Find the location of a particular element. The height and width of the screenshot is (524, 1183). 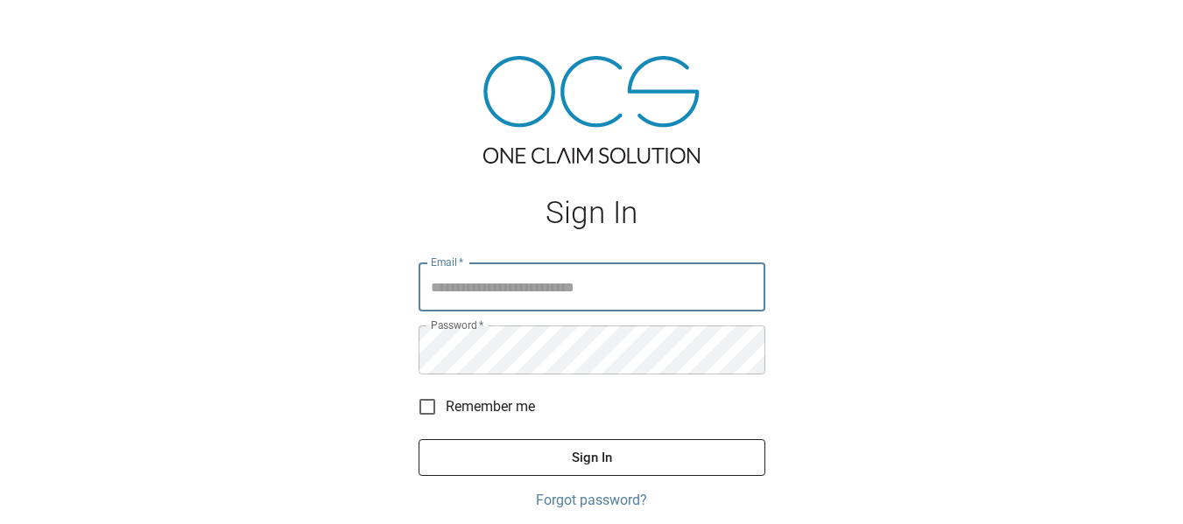

img: ocs-logo-tra.png is located at coordinates (591, 109).